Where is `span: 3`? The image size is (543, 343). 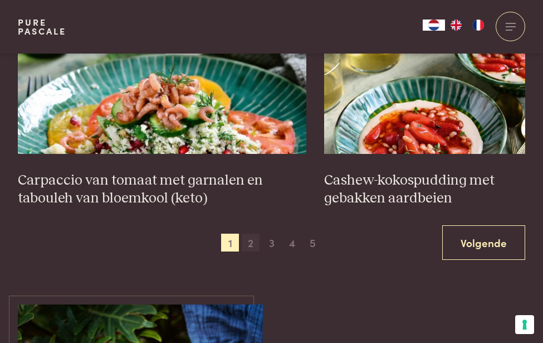
span: 3 is located at coordinates (272, 242).